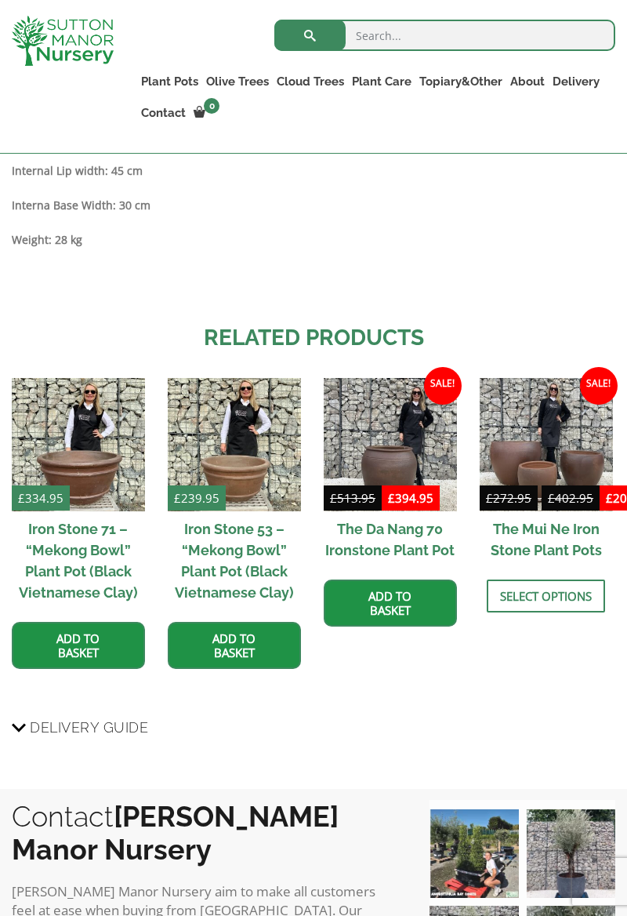  I want to click on h2: The Da Nang 70 Ironstone Plant Pot, so click(391, 540).